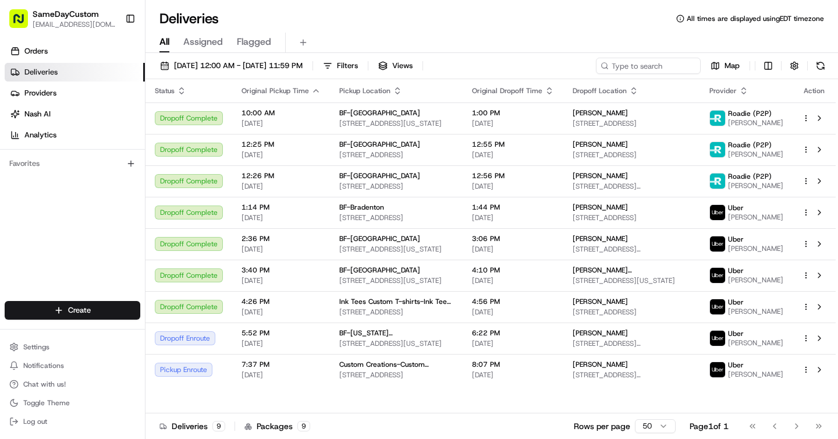  I want to click on span: 4:56 PM, so click(513, 301).